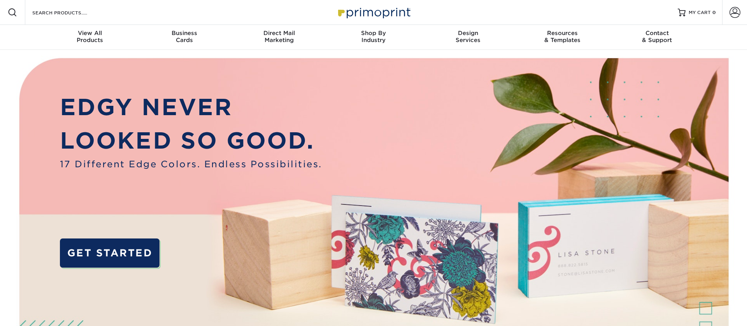  What do you see at coordinates (373, 33) in the screenshot?
I see `span: Shop By` at bounding box center [373, 33].